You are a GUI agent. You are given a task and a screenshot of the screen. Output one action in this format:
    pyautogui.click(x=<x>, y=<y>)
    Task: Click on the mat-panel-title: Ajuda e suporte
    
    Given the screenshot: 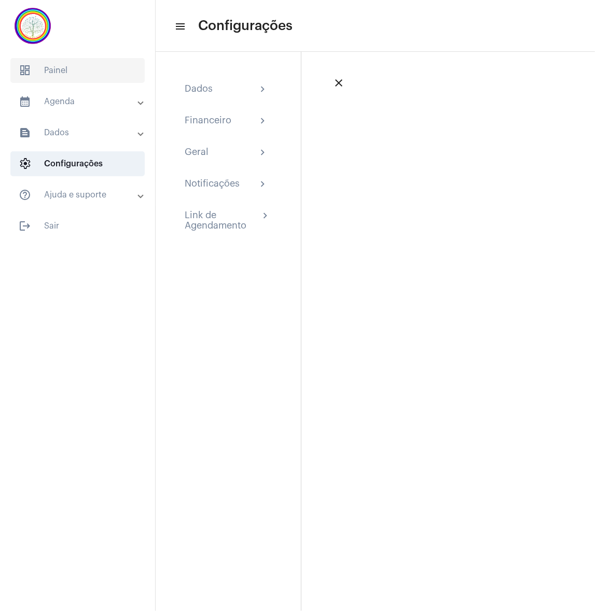 What is the action you would take?
    pyautogui.click(x=78, y=195)
    